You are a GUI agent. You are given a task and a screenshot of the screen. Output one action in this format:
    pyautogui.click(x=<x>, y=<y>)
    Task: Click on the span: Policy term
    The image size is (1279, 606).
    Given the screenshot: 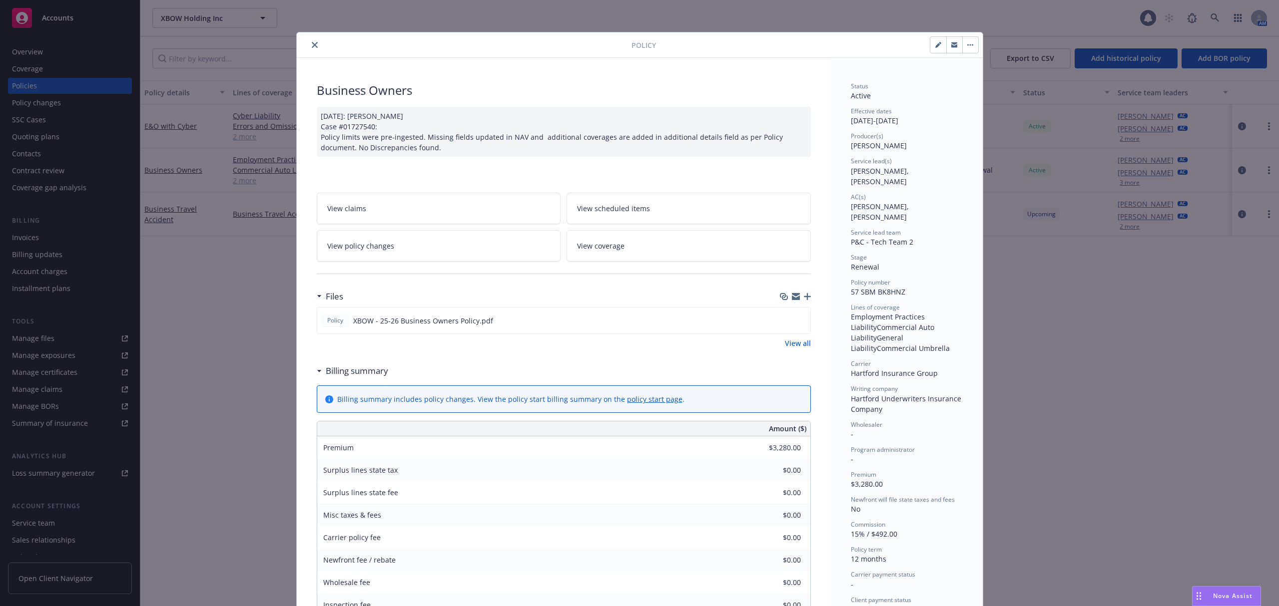 What is the action you would take?
    pyautogui.click(x=866, y=550)
    